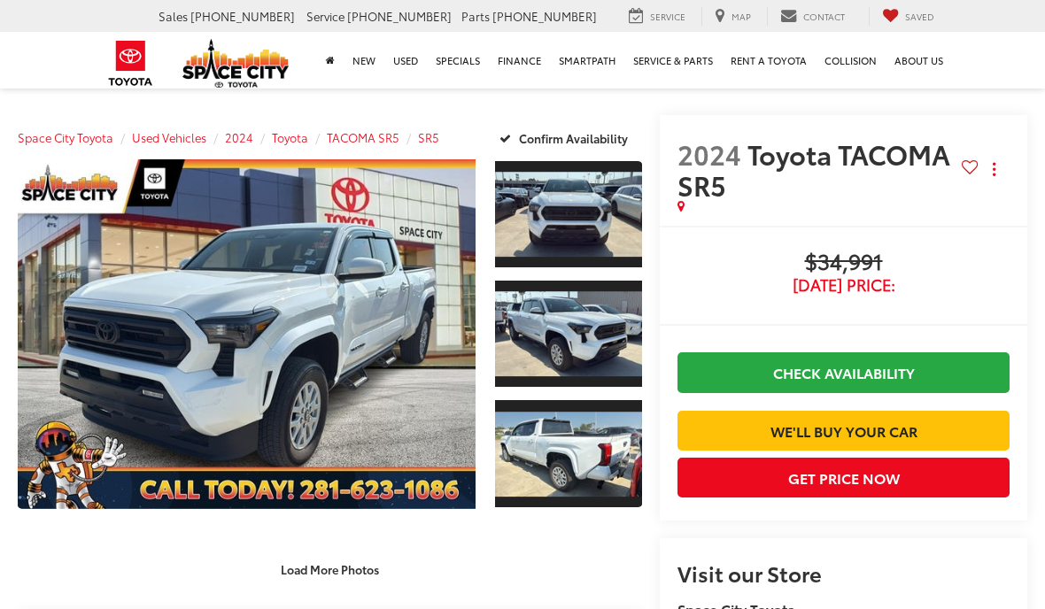 This screenshot has height=609, width=1045. Describe the element at coordinates (919, 16) in the screenshot. I see `span: Saved` at that location.